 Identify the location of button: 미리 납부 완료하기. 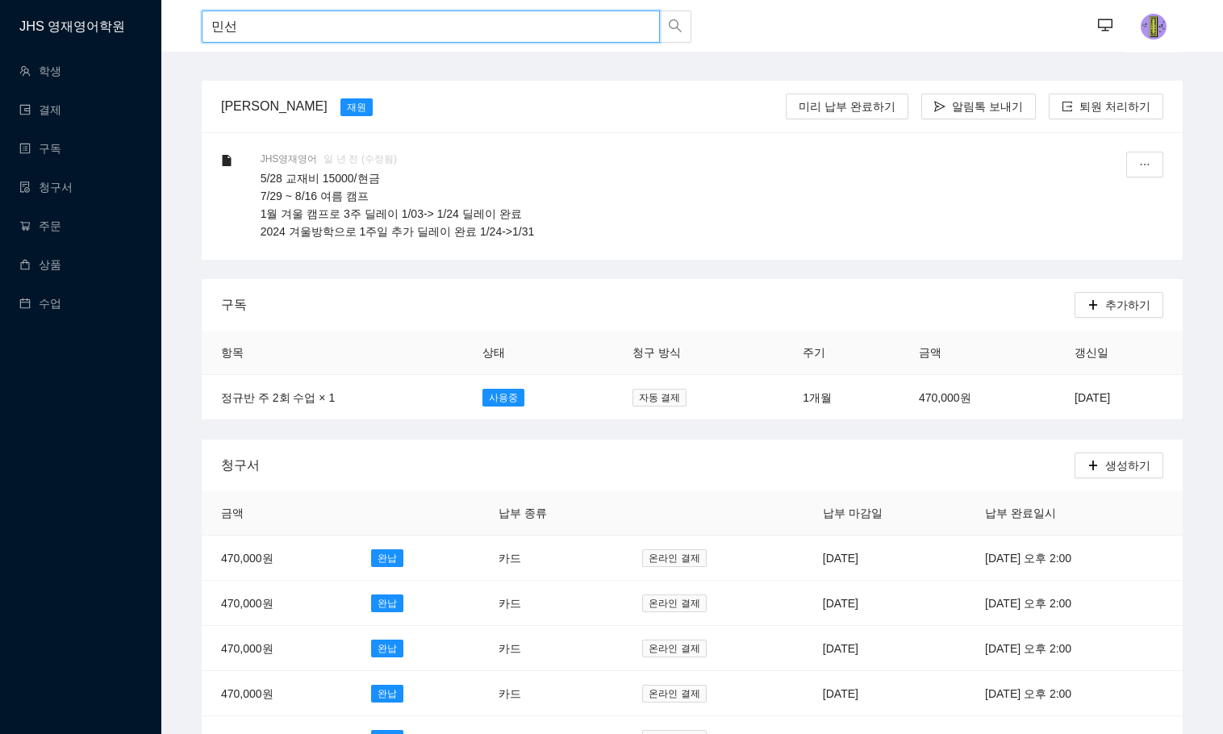
(847, 106).